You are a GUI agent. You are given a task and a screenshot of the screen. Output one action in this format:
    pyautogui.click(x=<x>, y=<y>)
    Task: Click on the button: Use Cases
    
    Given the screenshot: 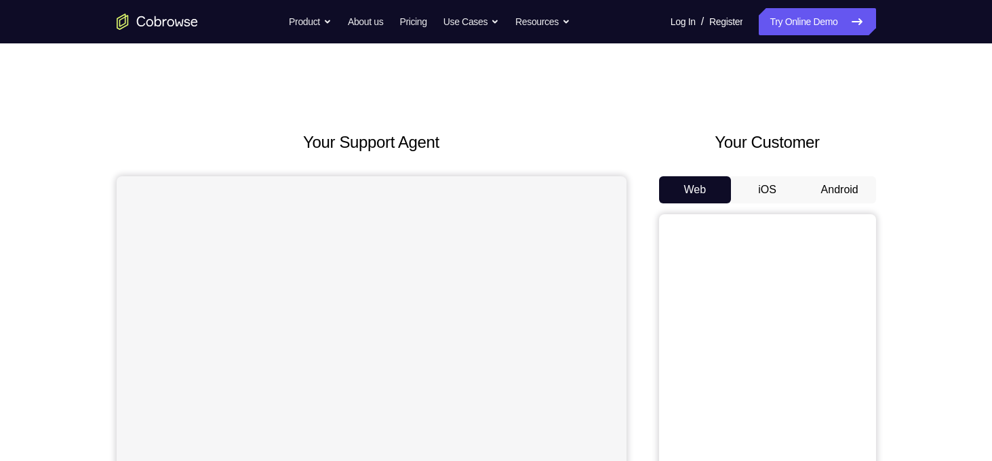 What is the action you would take?
    pyautogui.click(x=471, y=22)
    